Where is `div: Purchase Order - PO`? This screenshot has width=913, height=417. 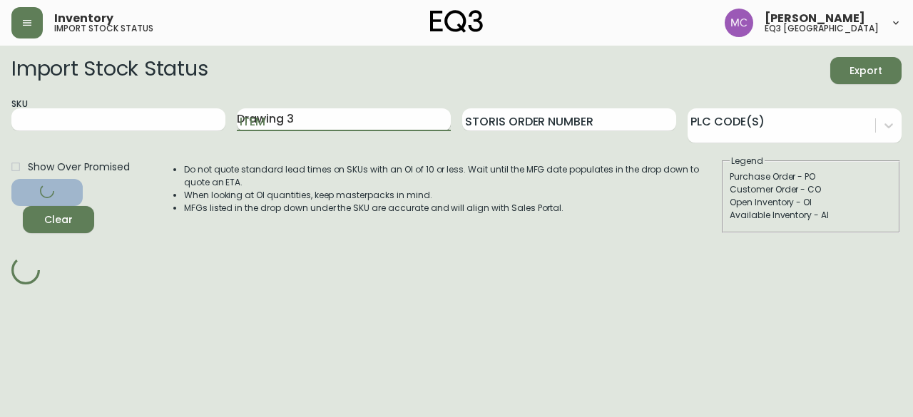 div: Purchase Order - PO is located at coordinates (811, 177).